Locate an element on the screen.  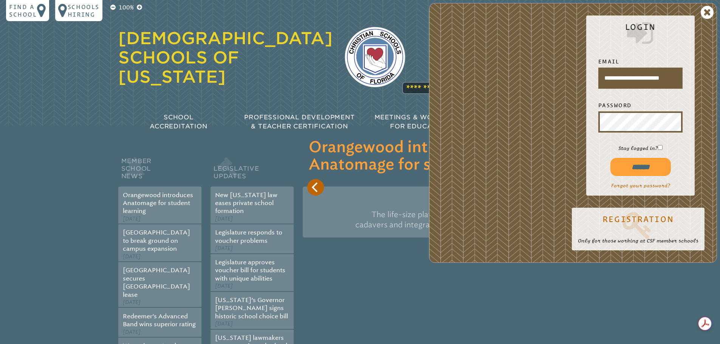
label: Password is located at coordinates (640, 105).